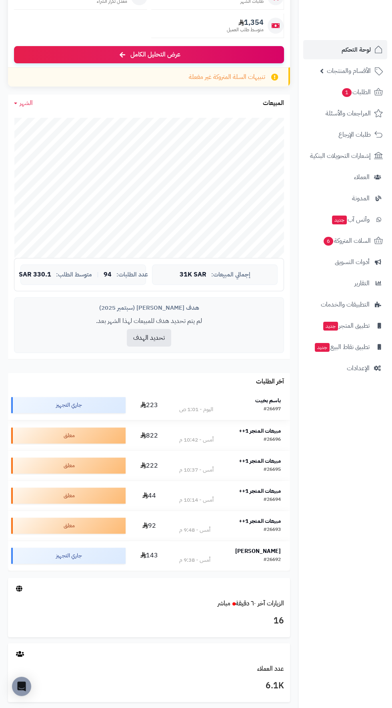 The image size is (392, 708). I want to click on span: التطبيقات والخدمات, so click(346, 304).